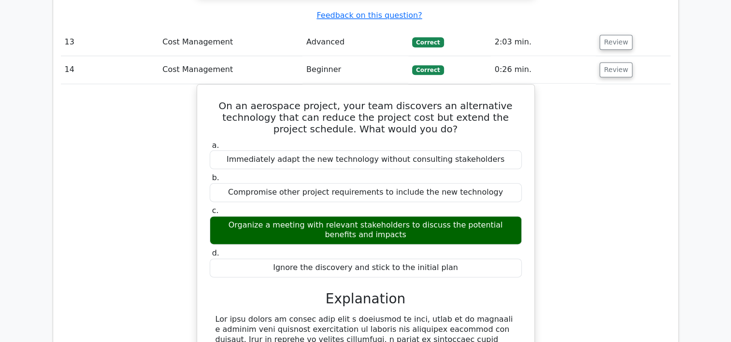  I want to click on span: a., so click(215, 145).